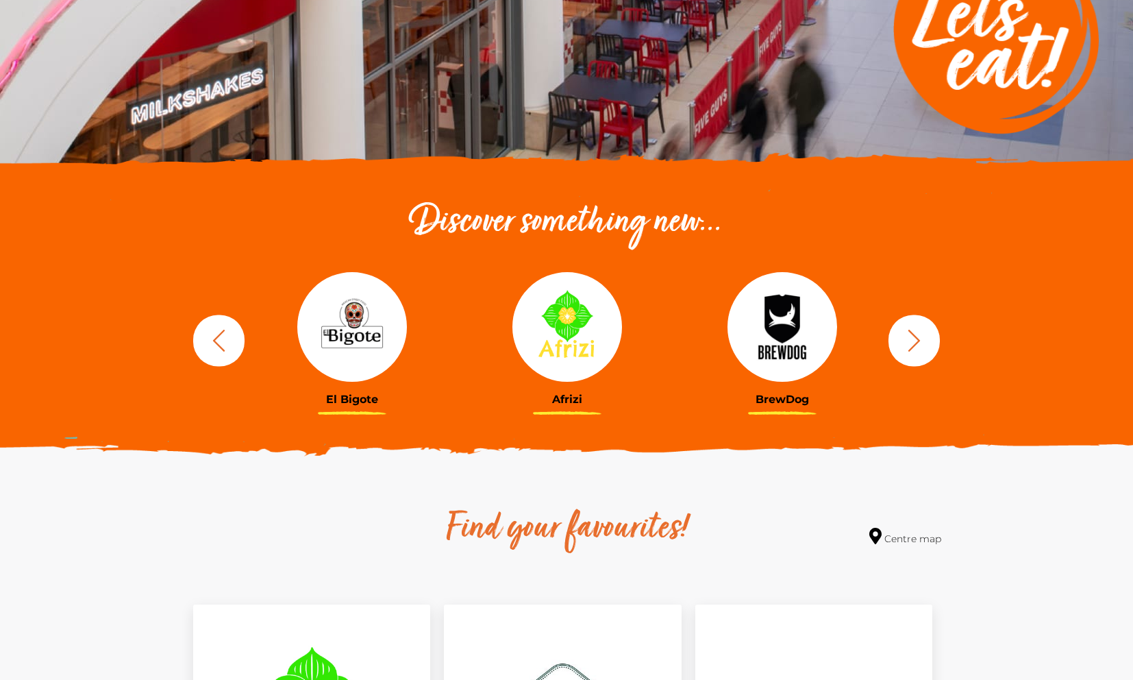  Describe the element at coordinates (352, 338) in the screenshot. I see `a: El Bigote` at that location.